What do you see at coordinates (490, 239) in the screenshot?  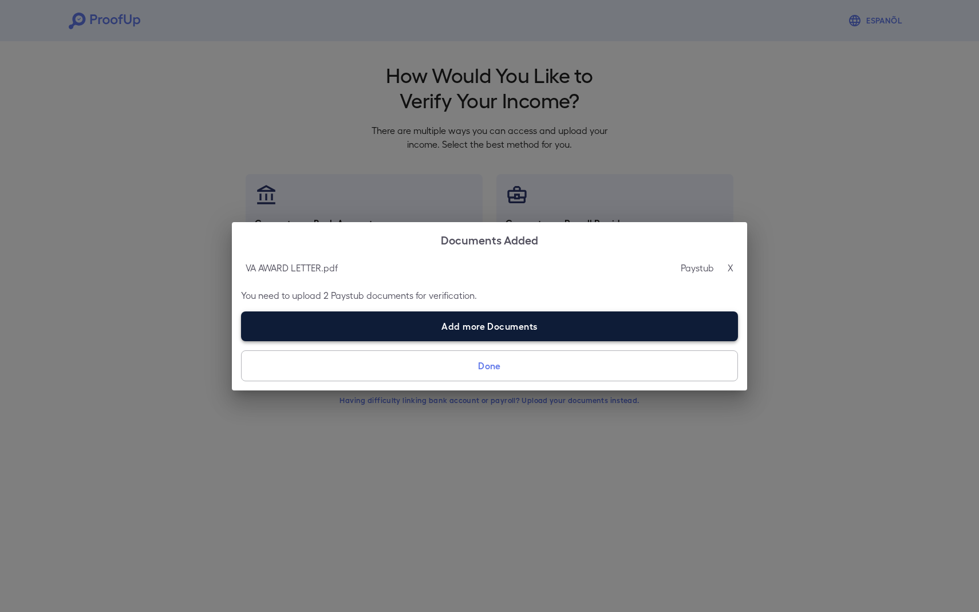 I see `h2: Documents Added` at bounding box center [490, 239].